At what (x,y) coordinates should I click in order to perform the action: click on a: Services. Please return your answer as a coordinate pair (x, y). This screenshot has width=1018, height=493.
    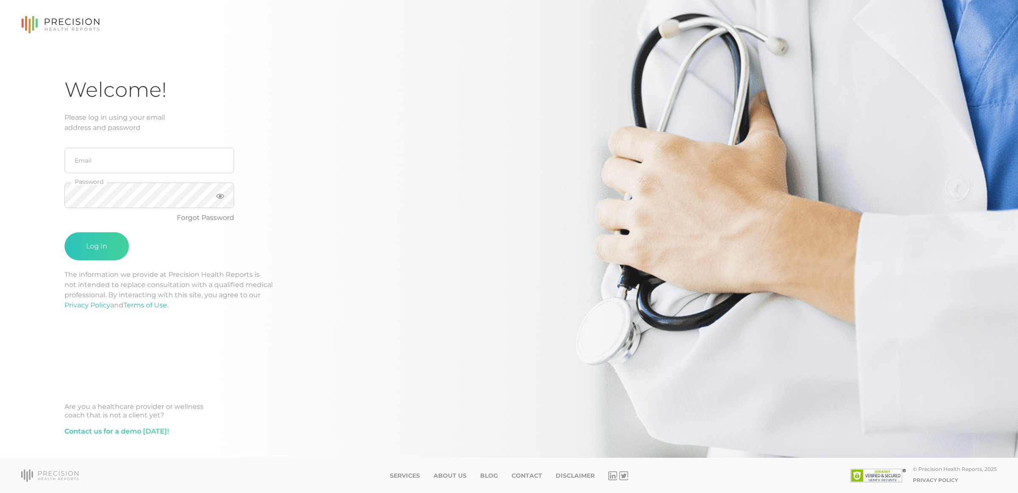
    Looking at the image, I should click on (405, 475).